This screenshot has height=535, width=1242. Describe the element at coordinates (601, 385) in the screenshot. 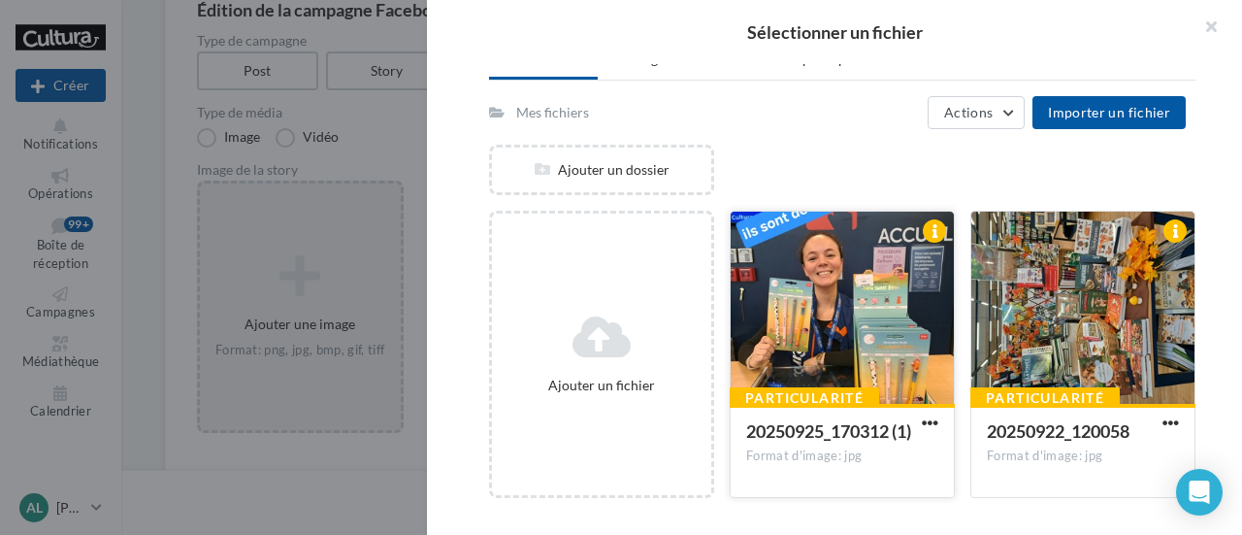

I see `div: Ajouter un fichier` at that location.